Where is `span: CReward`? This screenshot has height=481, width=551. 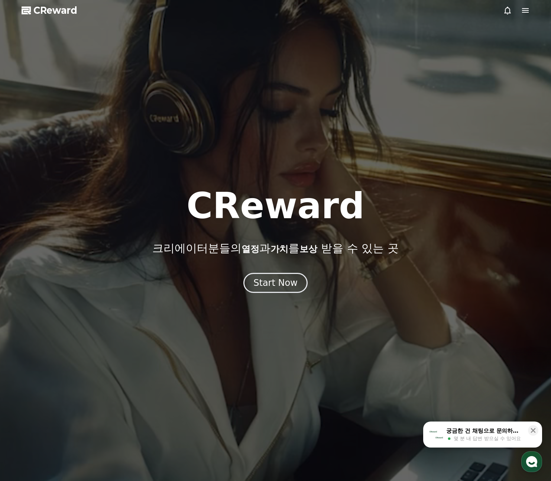 span: CReward is located at coordinates (55, 10).